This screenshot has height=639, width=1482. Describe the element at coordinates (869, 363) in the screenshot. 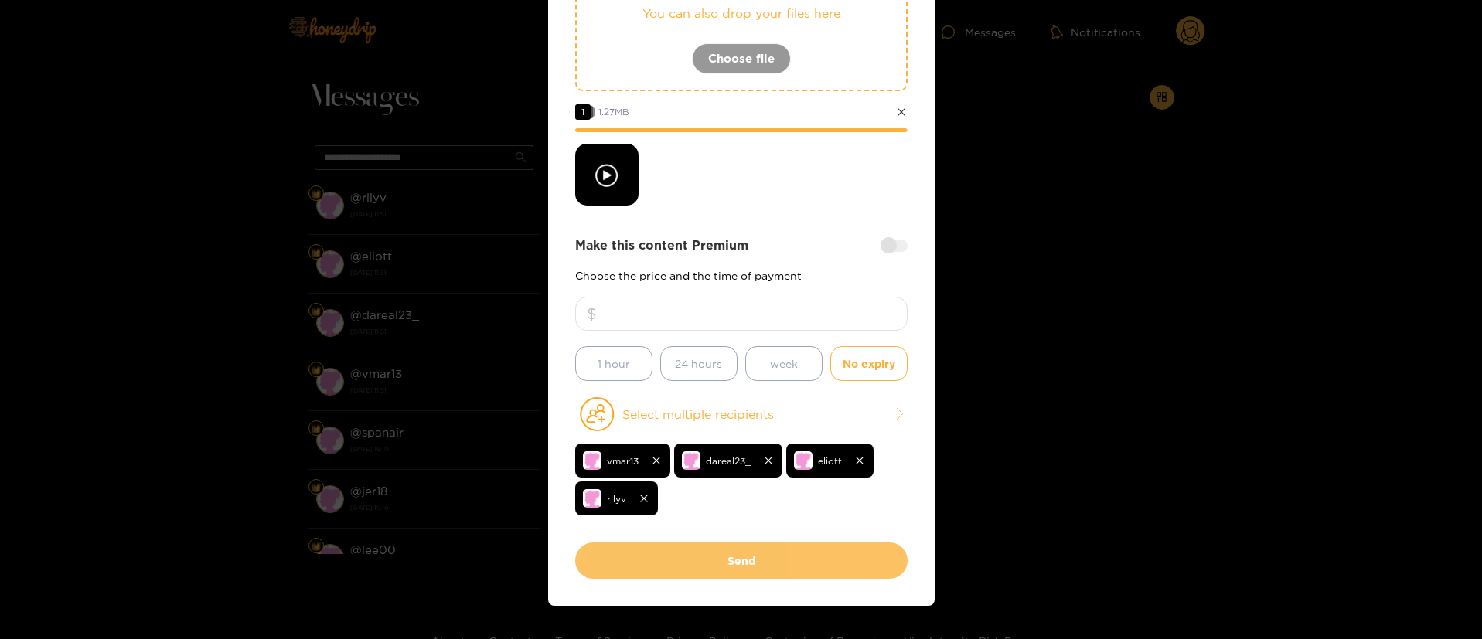

I see `button: No expiry` at that location.